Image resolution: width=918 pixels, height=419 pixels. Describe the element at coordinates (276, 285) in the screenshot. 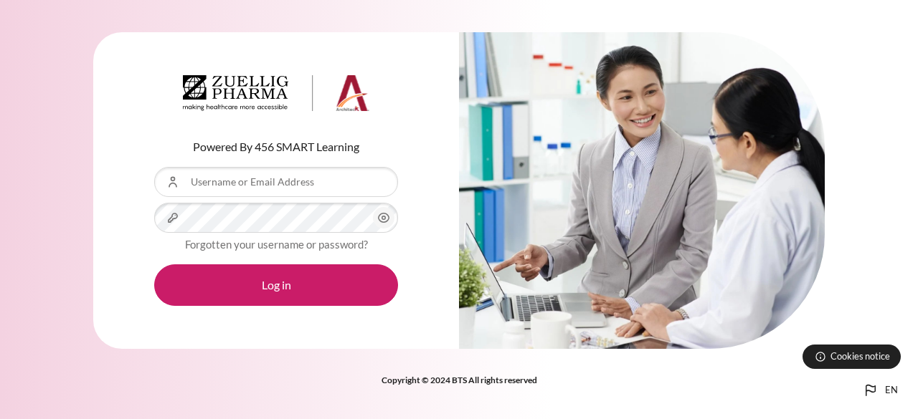

I see `button: Log in` at that location.